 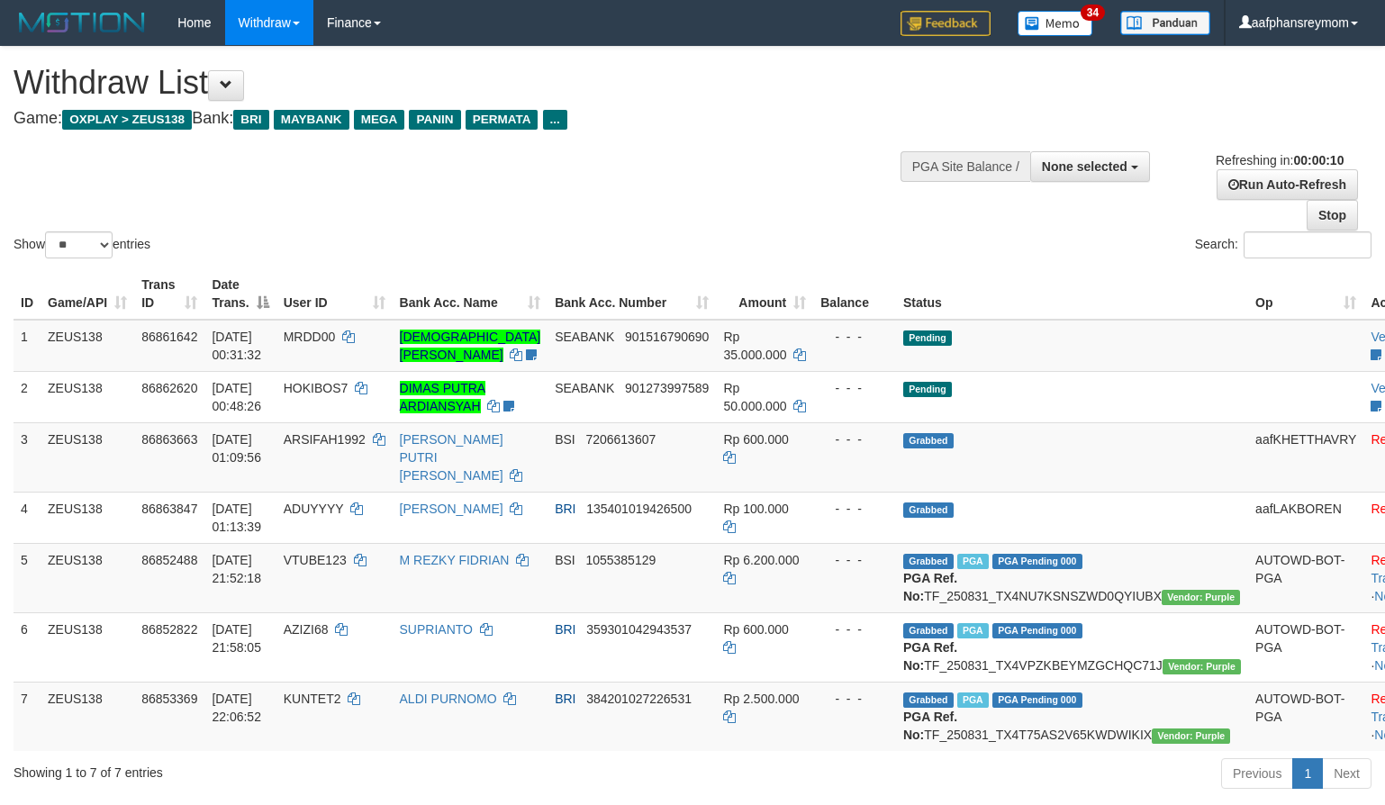 What do you see at coordinates (1055, 23) in the screenshot?
I see `img: Button%20Memo.svg` at bounding box center [1055, 23].